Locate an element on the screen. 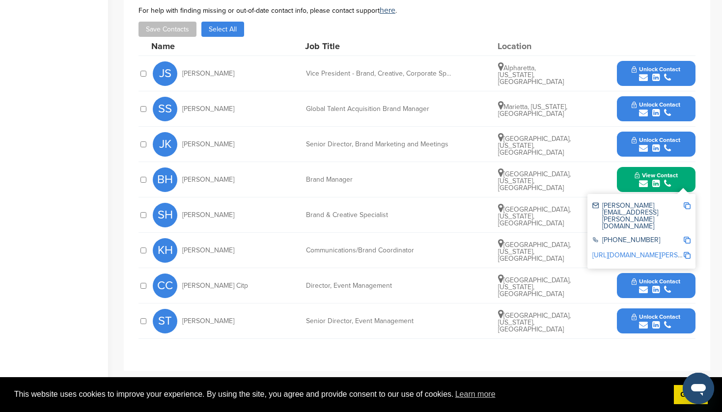 This screenshot has width=722, height=412. span: SH is located at coordinates (165, 215).